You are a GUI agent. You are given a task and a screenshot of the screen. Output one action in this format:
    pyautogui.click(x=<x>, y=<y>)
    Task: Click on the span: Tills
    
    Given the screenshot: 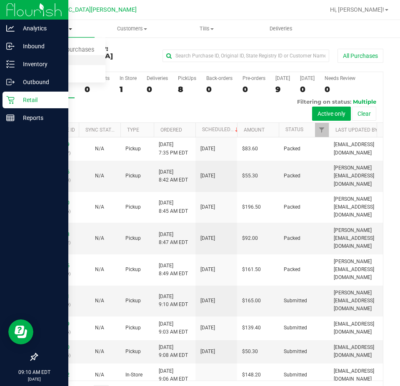 What is the action you would take?
    pyautogui.click(x=206, y=29)
    